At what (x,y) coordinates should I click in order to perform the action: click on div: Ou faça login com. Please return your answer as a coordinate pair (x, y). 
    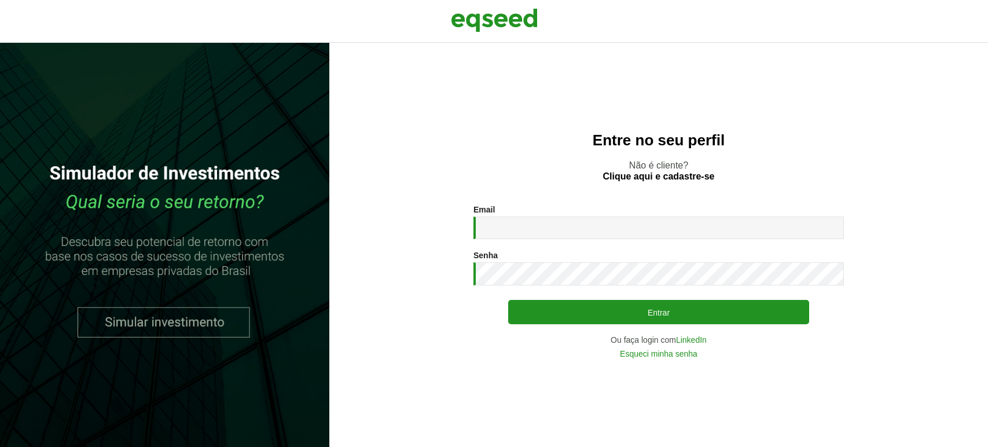
    Looking at the image, I should click on (659, 340).